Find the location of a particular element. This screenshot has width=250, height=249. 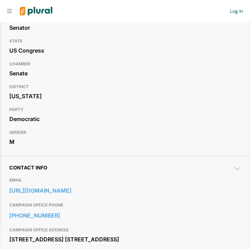

div: US Congress is located at coordinates (126, 50).